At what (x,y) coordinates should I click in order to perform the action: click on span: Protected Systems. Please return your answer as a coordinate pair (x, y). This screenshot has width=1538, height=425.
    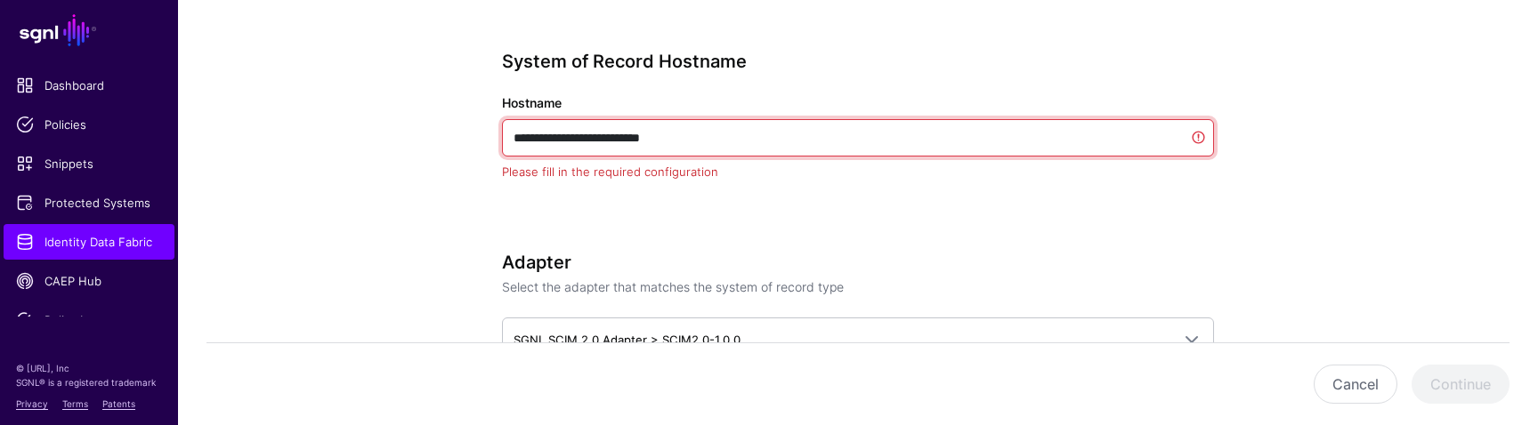
    Looking at the image, I should click on (89, 203).